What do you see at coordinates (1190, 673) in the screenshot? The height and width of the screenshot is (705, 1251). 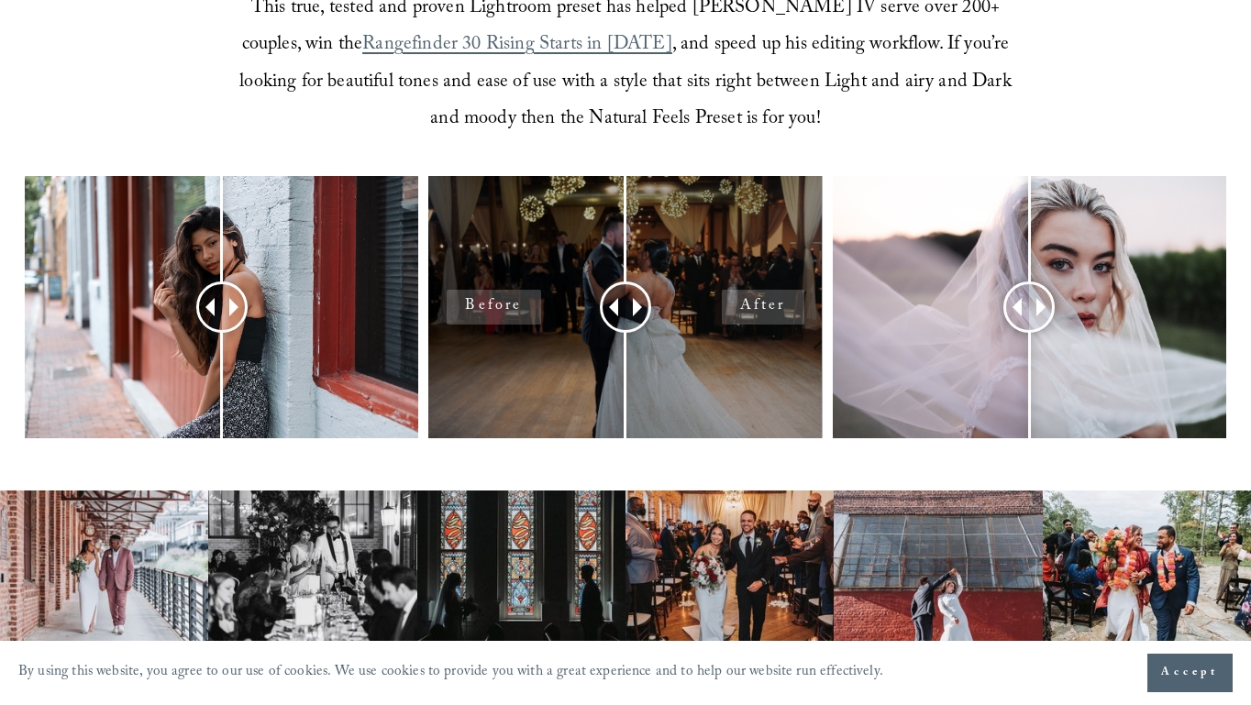 I see `button: Accept` at bounding box center [1190, 673].